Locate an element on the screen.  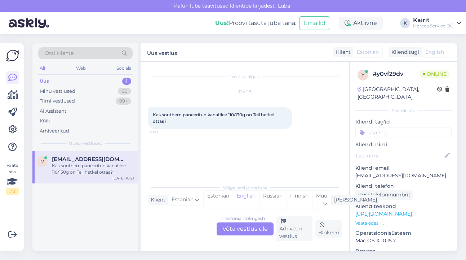
span: m is located at coordinates (42, 161).